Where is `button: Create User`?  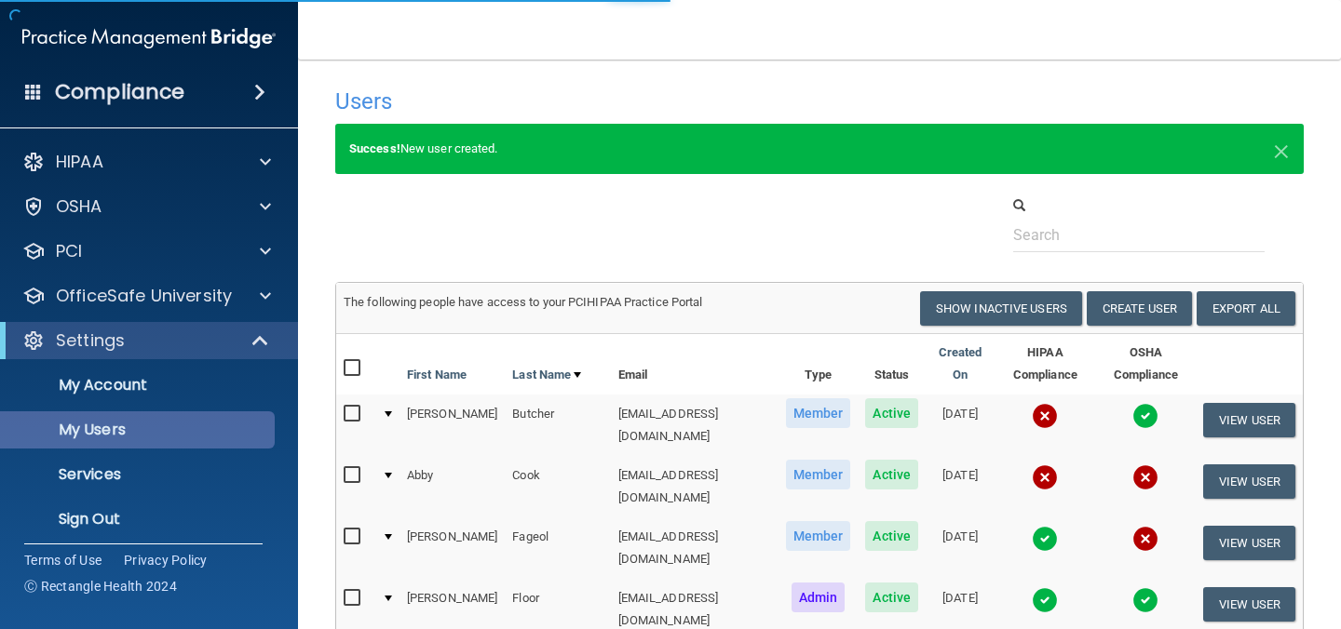 button: Create User is located at coordinates (1139, 308).